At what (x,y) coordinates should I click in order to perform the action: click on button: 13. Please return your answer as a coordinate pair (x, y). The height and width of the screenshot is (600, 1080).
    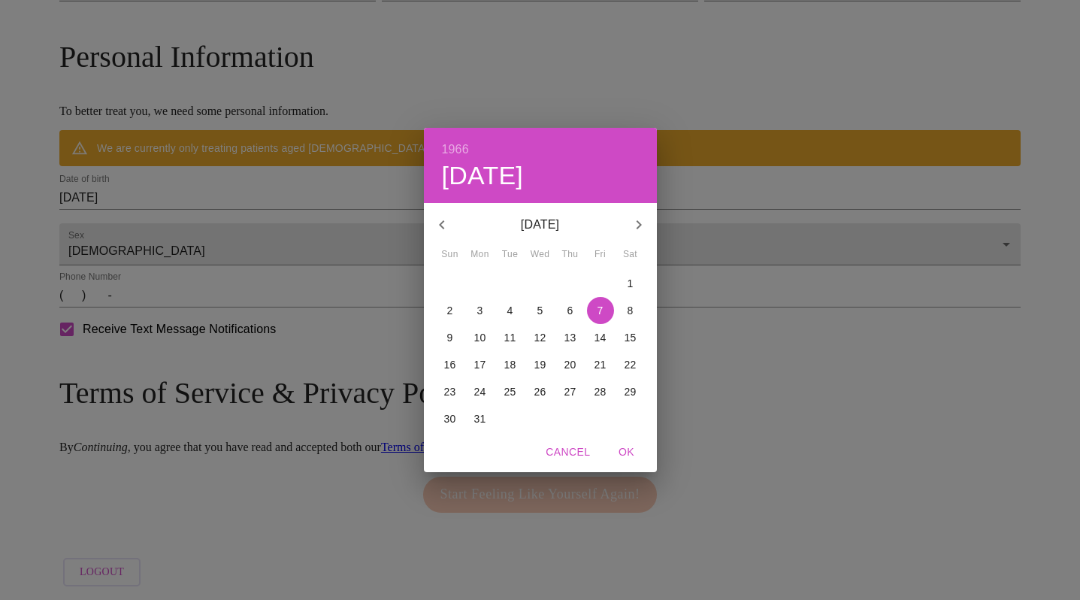
    Looking at the image, I should click on (570, 337).